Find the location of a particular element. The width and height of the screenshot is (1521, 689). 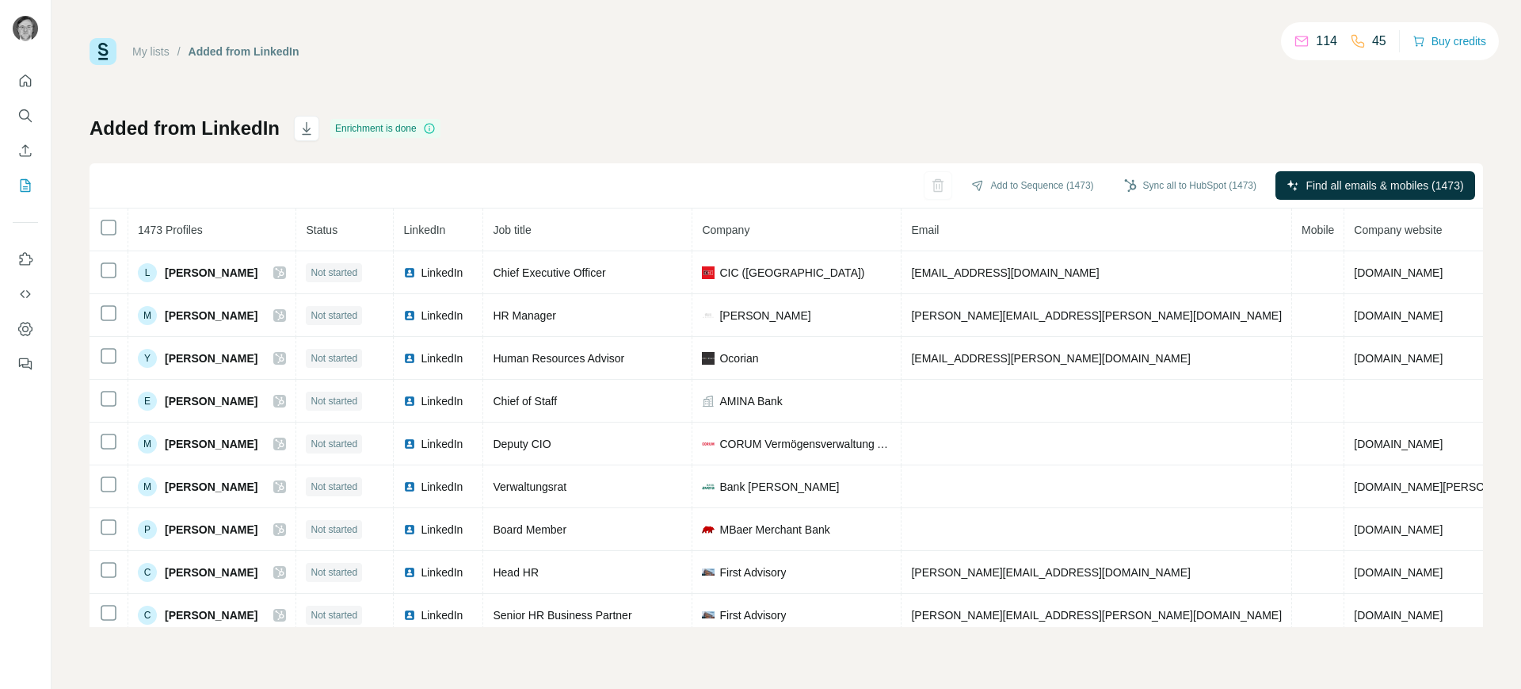

span: Chief Executive Officer is located at coordinates (549, 273).